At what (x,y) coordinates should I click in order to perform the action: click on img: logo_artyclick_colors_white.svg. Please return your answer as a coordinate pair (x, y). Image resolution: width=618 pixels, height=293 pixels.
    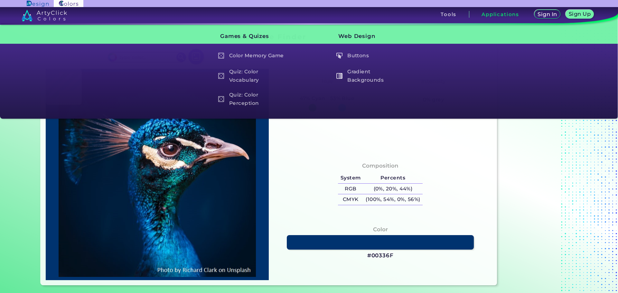
    Looking at the image, I should click on (44, 15).